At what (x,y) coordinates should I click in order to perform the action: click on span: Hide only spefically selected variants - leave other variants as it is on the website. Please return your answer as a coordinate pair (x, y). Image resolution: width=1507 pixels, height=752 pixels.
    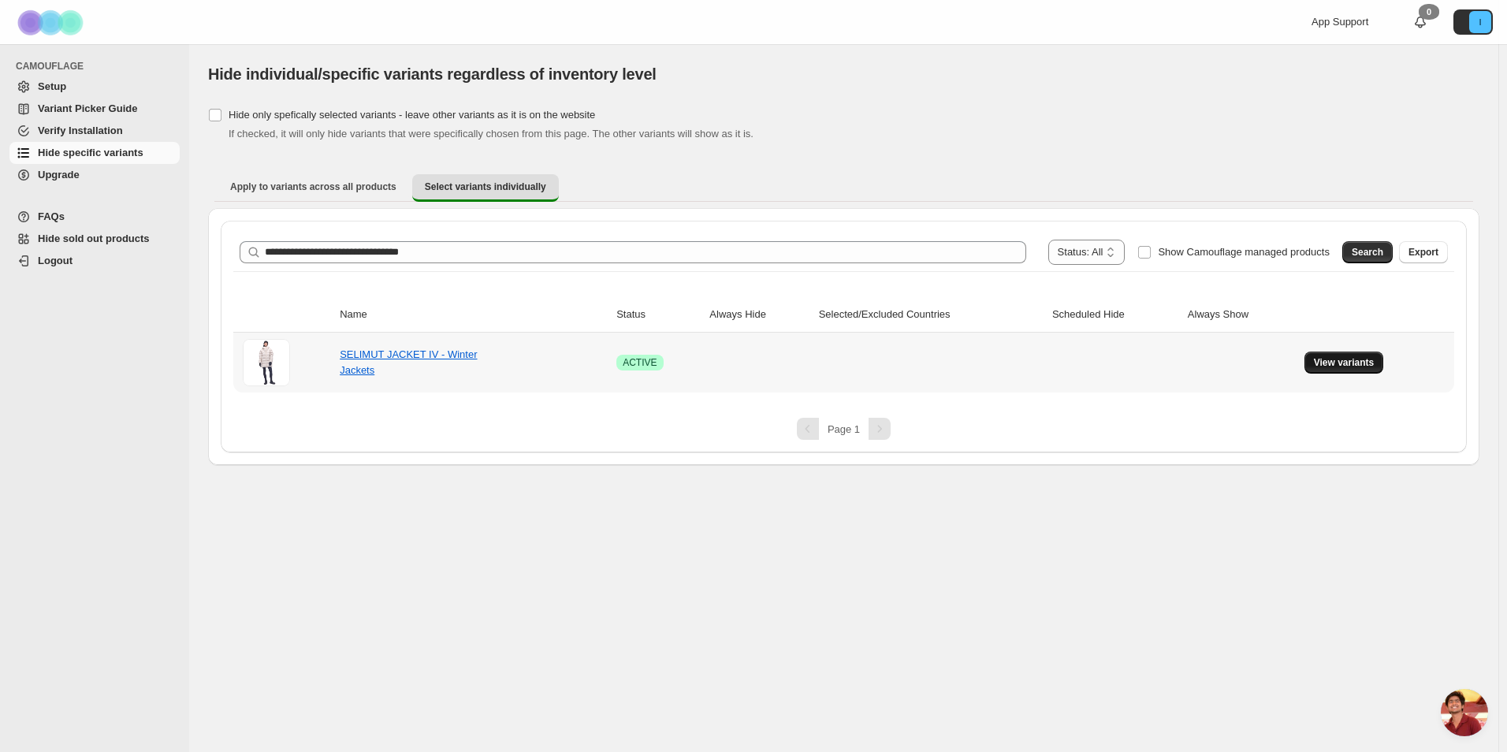
    Looking at the image, I should click on (411, 114).